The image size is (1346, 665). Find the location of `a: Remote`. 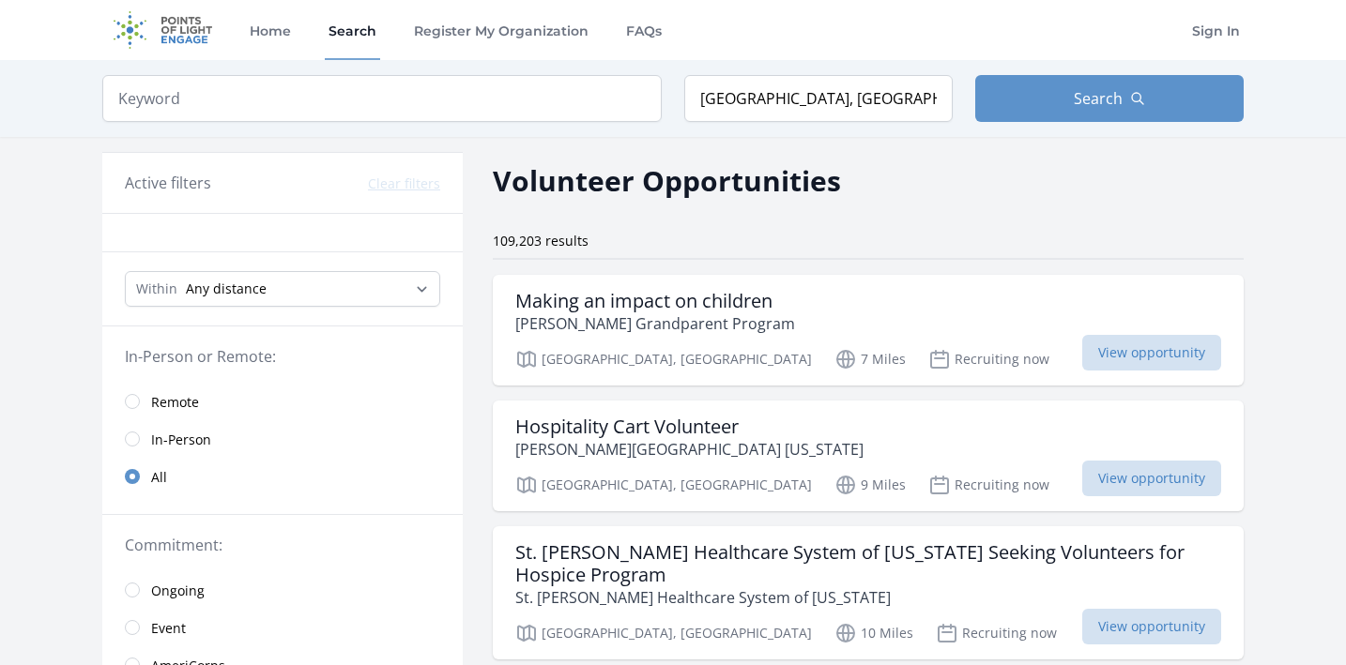

a: Remote is located at coordinates (282, 402).